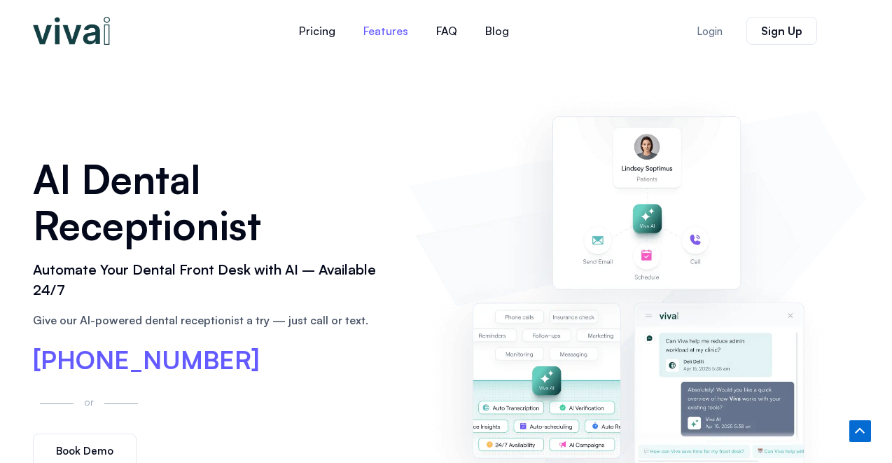 Image resolution: width=892 pixels, height=463 pixels. I want to click on nav: Menu, so click(404, 31).